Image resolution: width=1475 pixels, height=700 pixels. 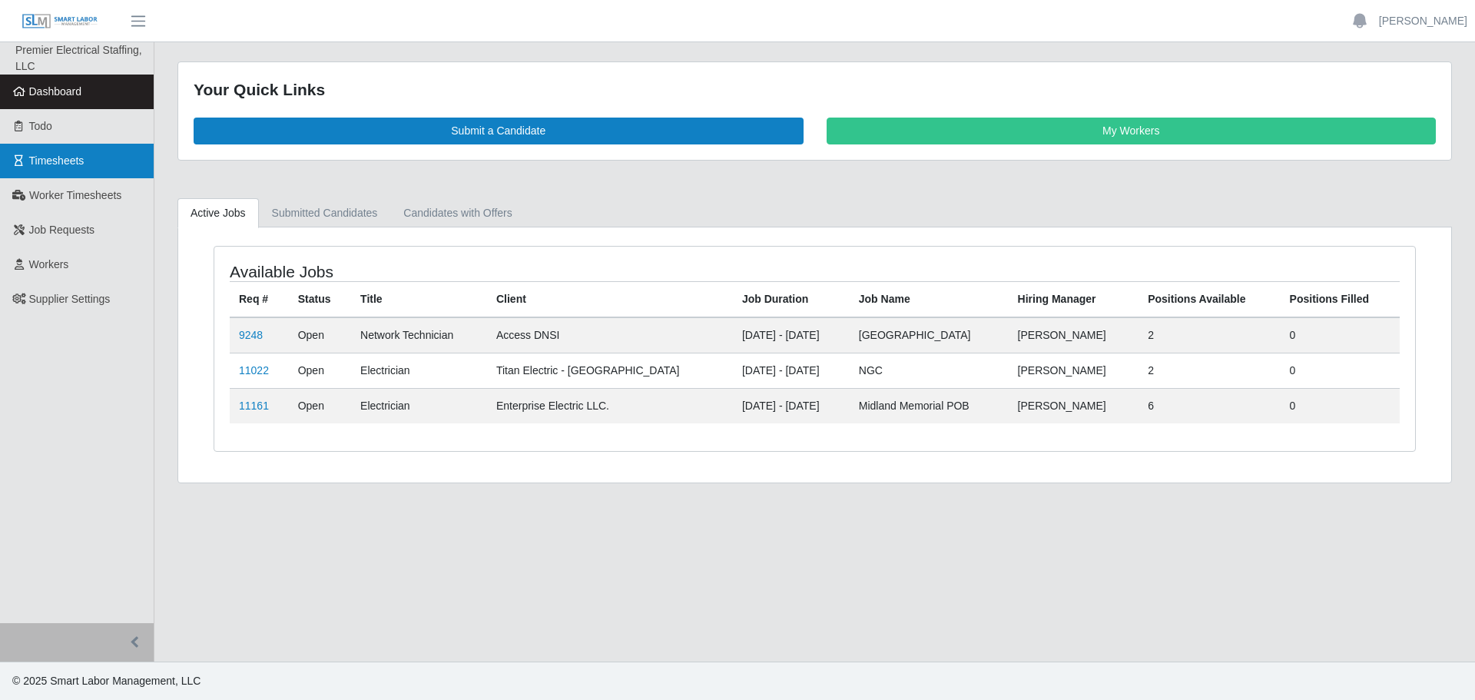 I want to click on img: SLM Logo, so click(x=60, y=22).